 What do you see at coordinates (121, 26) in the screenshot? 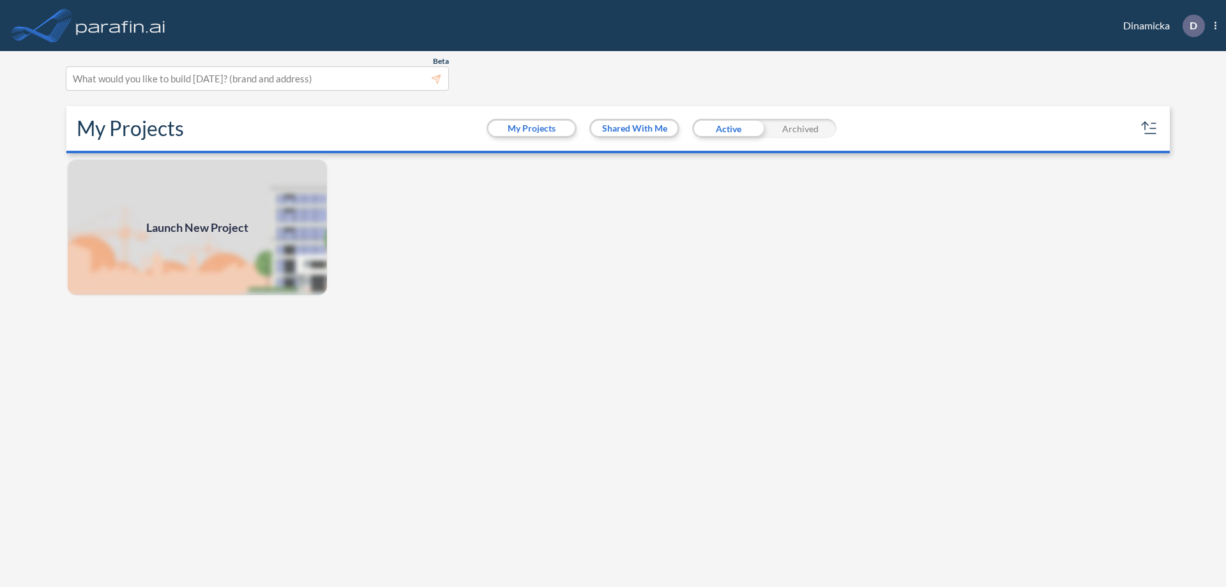
I see `img: logo` at bounding box center [121, 26].